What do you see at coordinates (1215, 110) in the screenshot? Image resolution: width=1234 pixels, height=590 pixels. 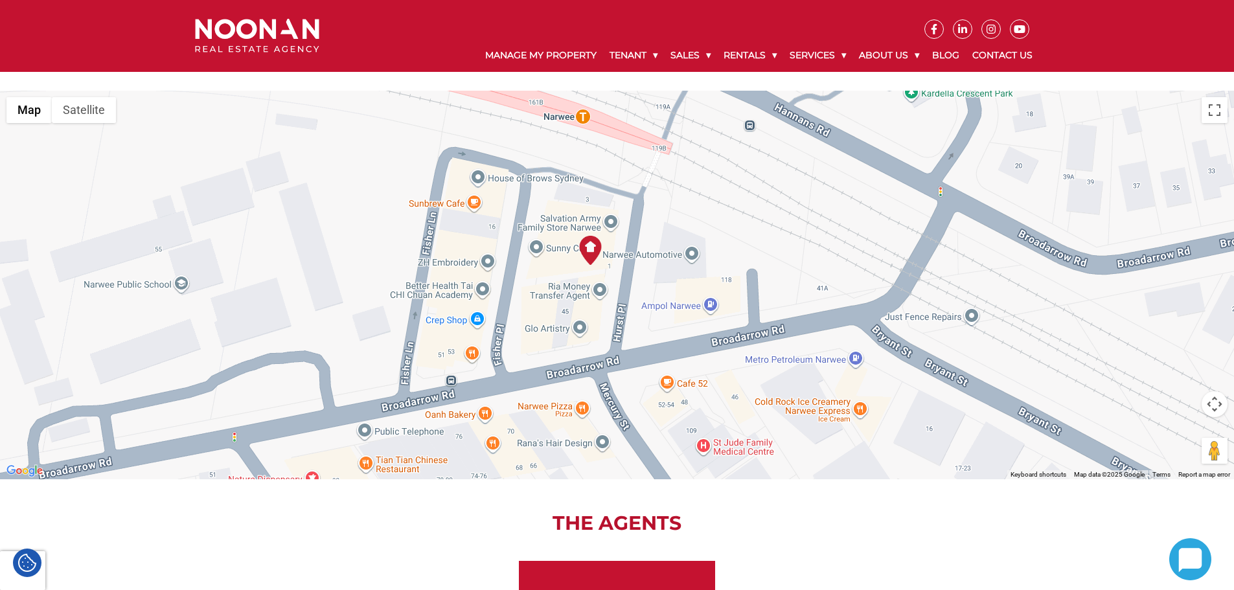 I see `button: Toggle fullscreen view` at bounding box center [1215, 110].